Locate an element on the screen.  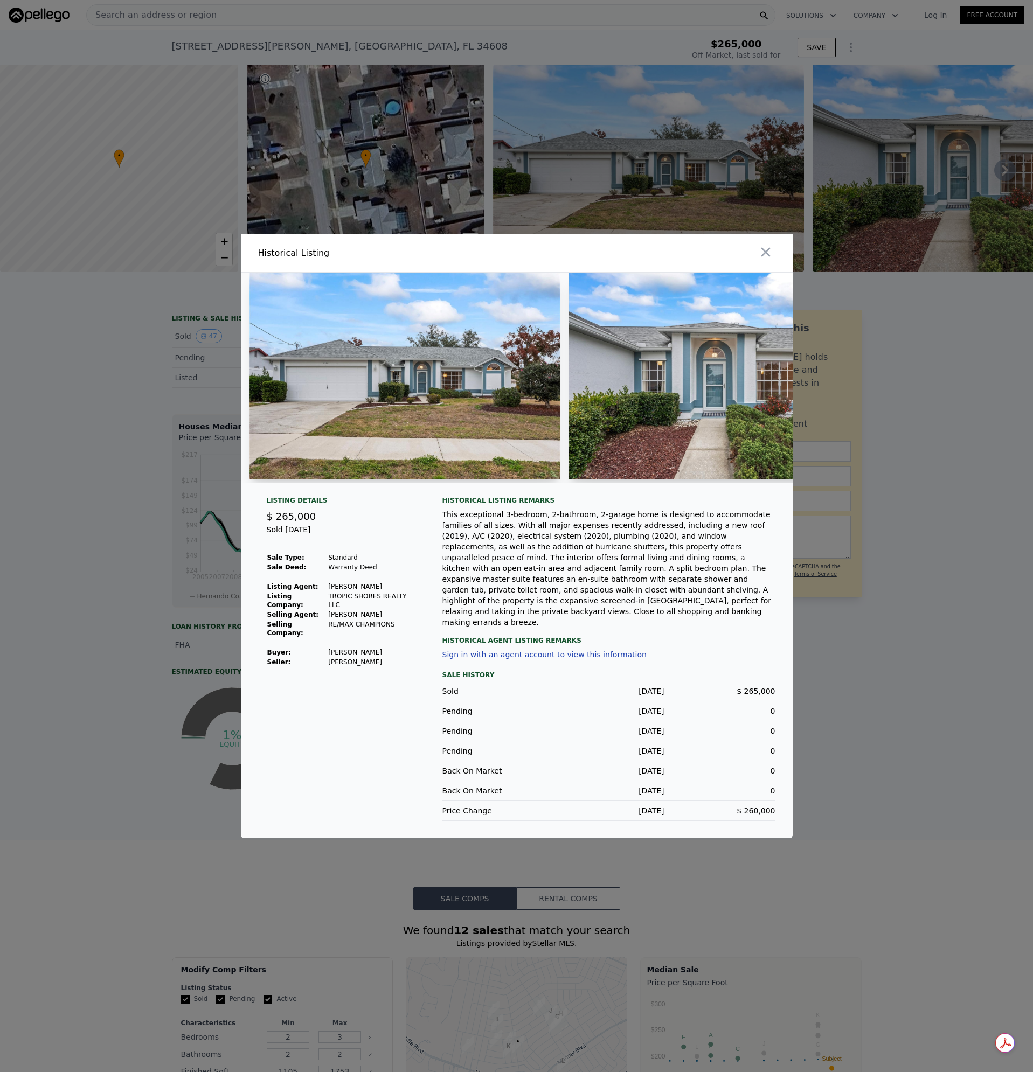
strong: Listing Agent: is located at coordinates (292, 587).